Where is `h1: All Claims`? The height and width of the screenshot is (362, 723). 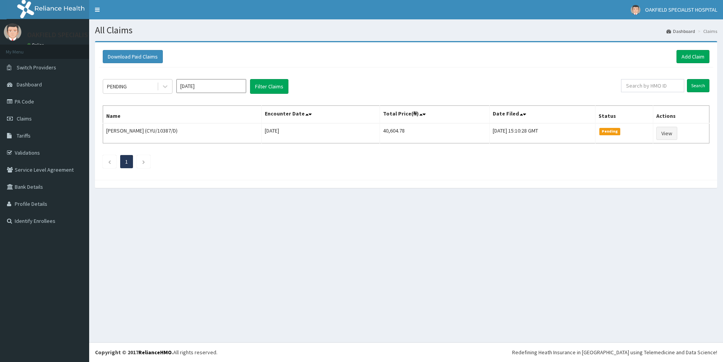
h1: All Claims is located at coordinates (406, 30).